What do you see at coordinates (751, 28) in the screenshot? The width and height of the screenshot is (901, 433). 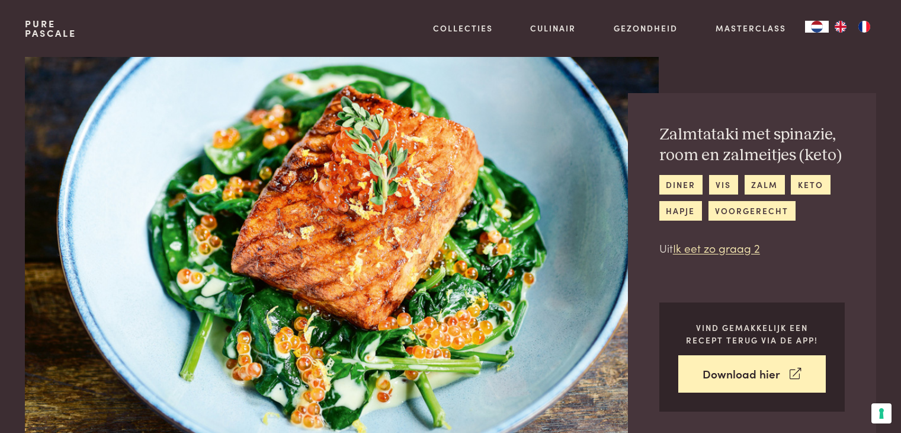 I see `a: Masterclass` at bounding box center [751, 28].